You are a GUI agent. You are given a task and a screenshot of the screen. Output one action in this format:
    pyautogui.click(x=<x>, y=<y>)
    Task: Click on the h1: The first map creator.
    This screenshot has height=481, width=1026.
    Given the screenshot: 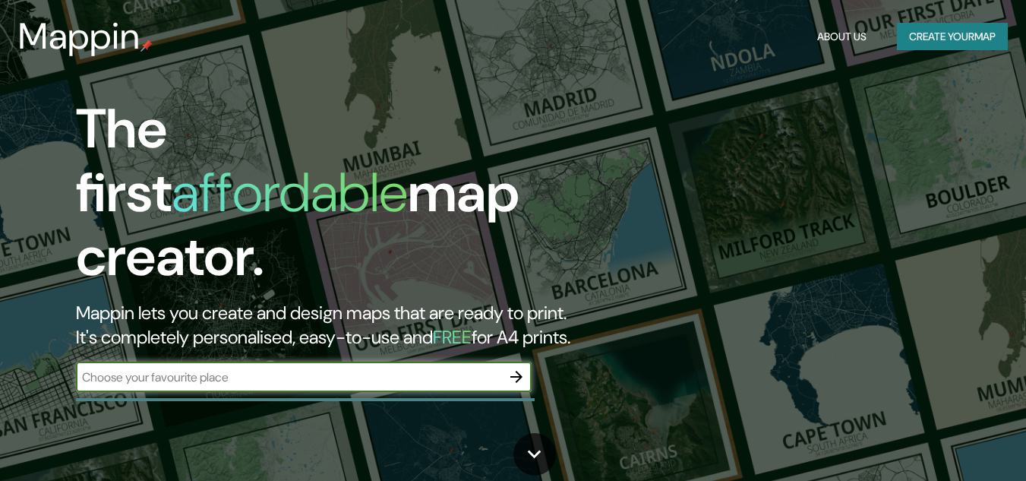 What is the action you would take?
    pyautogui.click(x=333, y=199)
    